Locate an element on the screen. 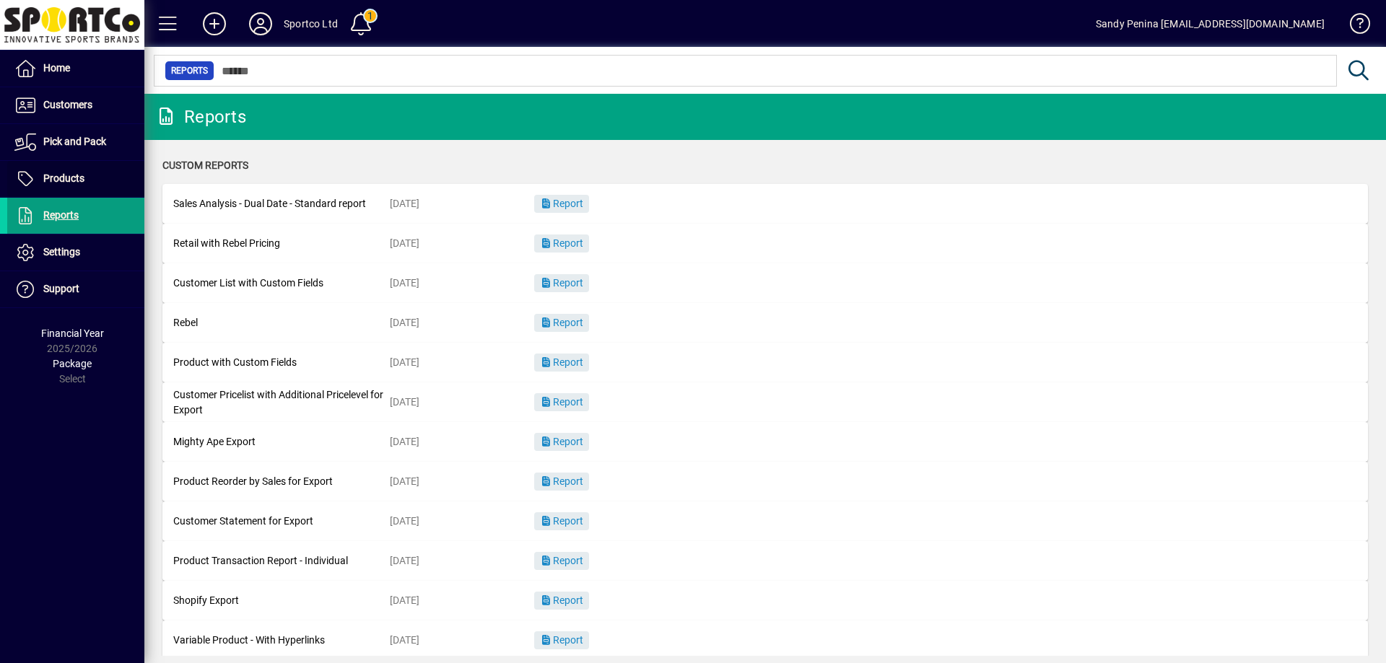 This screenshot has height=663, width=1386. span: Customers is located at coordinates (68, 105).